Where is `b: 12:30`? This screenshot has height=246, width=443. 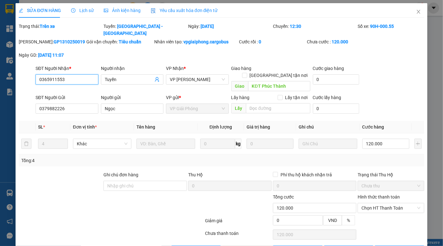
b: 12:30 is located at coordinates (295, 26).